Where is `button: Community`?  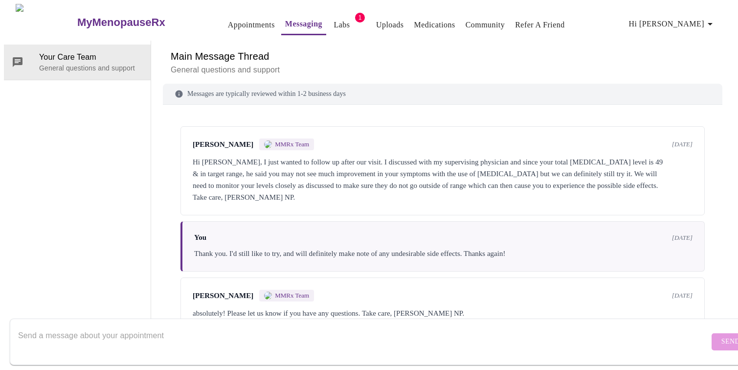 button: Community is located at coordinates (485, 25).